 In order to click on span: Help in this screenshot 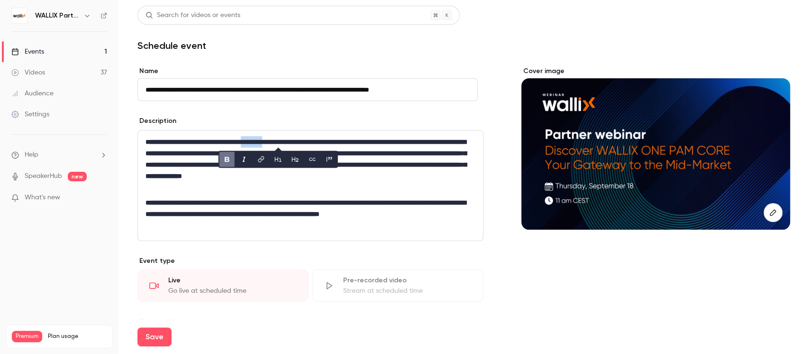, I will do `click(31, 155)`.